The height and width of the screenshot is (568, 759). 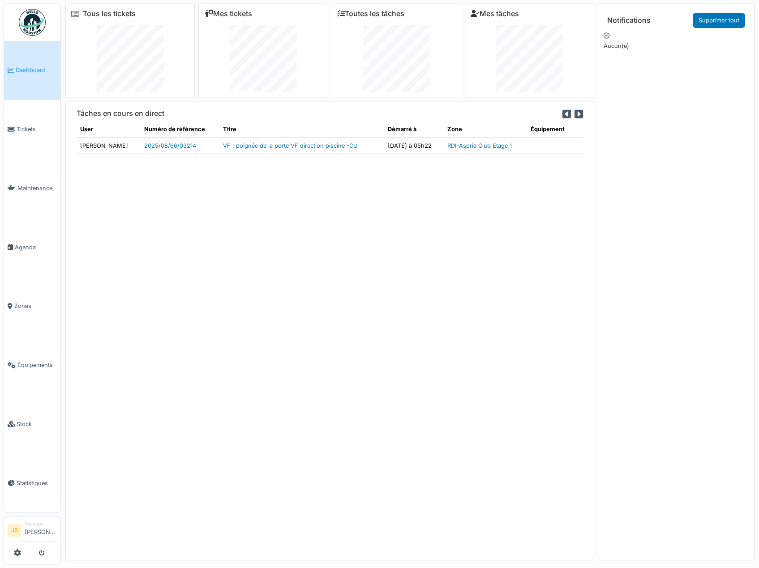 I want to click on span: Tickets, so click(x=37, y=129).